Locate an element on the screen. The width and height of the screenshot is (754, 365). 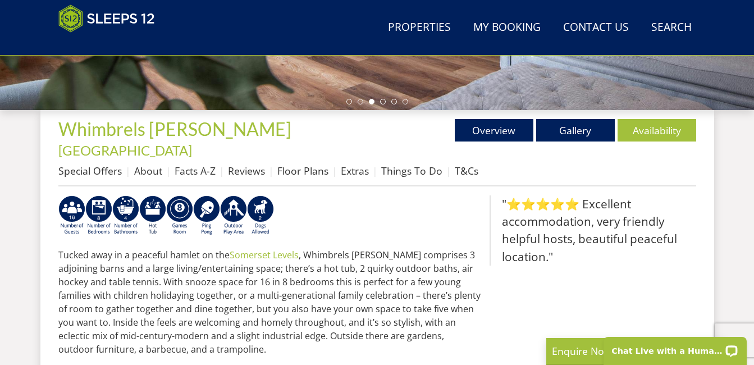
a: Somerset Levels is located at coordinates (264, 255).